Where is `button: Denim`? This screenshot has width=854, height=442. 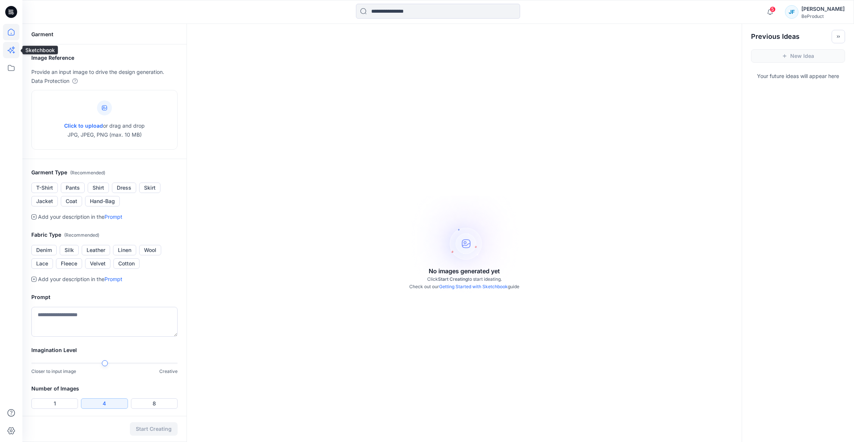 button: Denim is located at coordinates (44, 250).